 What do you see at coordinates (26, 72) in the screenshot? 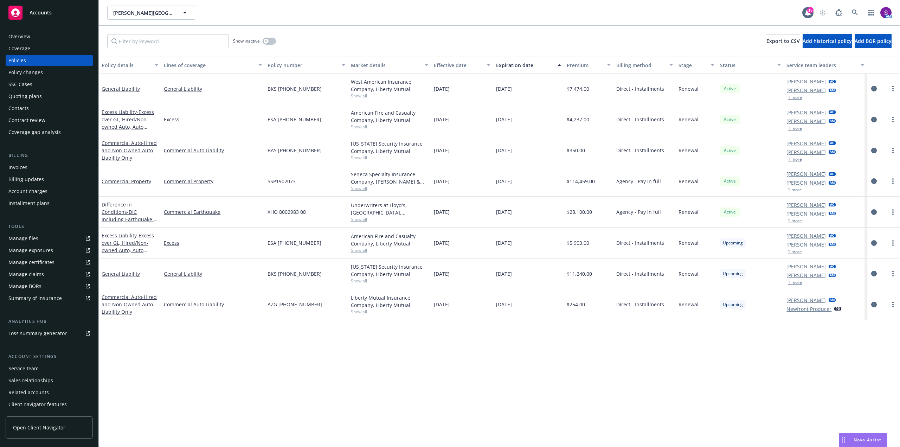
I see `div: Policy changes` at bounding box center [26, 72].